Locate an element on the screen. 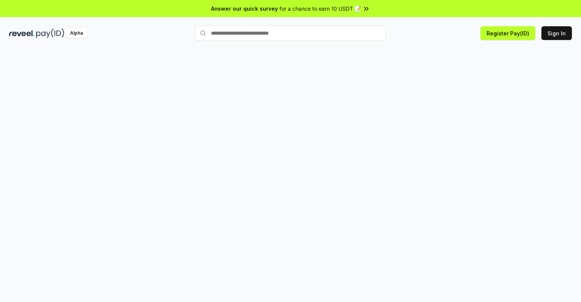 This screenshot has height=302, width=581. span: Answer our quick survey is located at coordinates (244, 8).